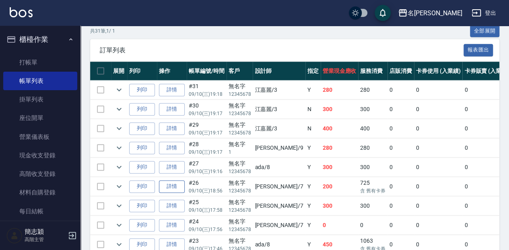 The height and width of the screenshot is (250, 509). Describe the element at coordinates (340, 71) in the screenshot. I see `th: 營業現金應收` at that location.